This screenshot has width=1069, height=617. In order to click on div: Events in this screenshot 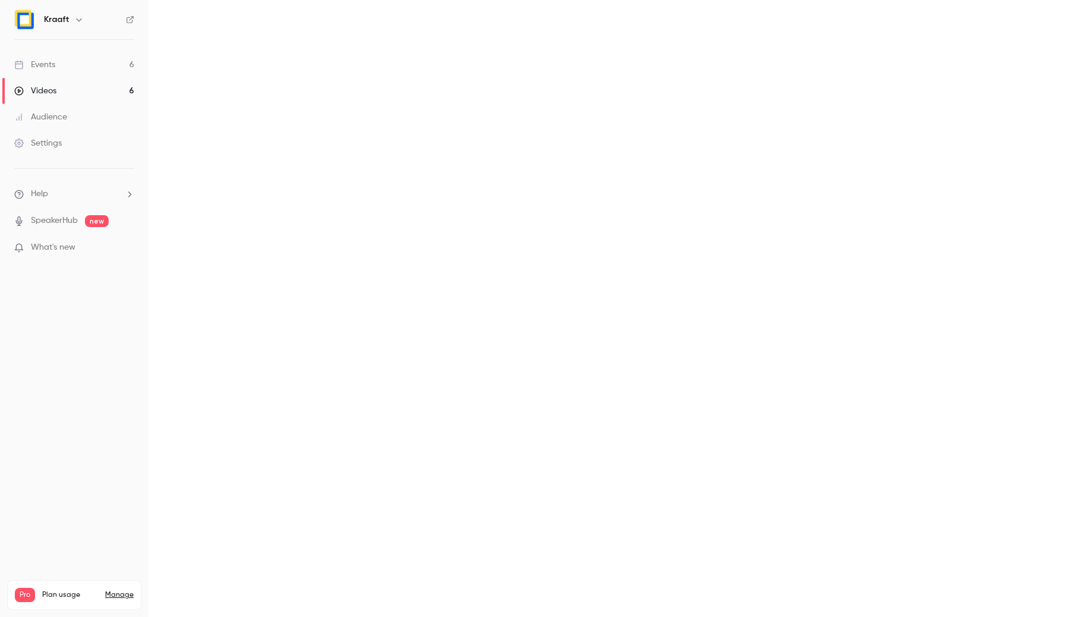, I will do `click(34, 65)`.